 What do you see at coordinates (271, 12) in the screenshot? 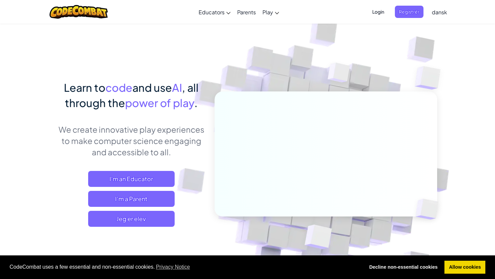
I see `a: Play` at bounding box center [271, 12].